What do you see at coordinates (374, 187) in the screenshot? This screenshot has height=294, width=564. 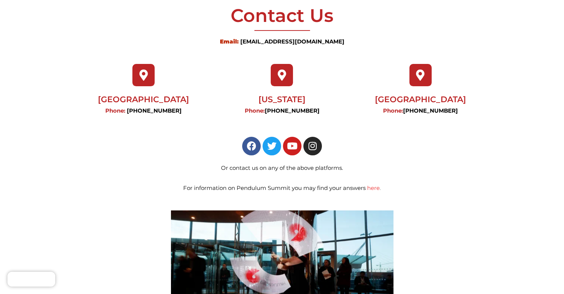 I see `a: here` at bounding box center [374, 187].